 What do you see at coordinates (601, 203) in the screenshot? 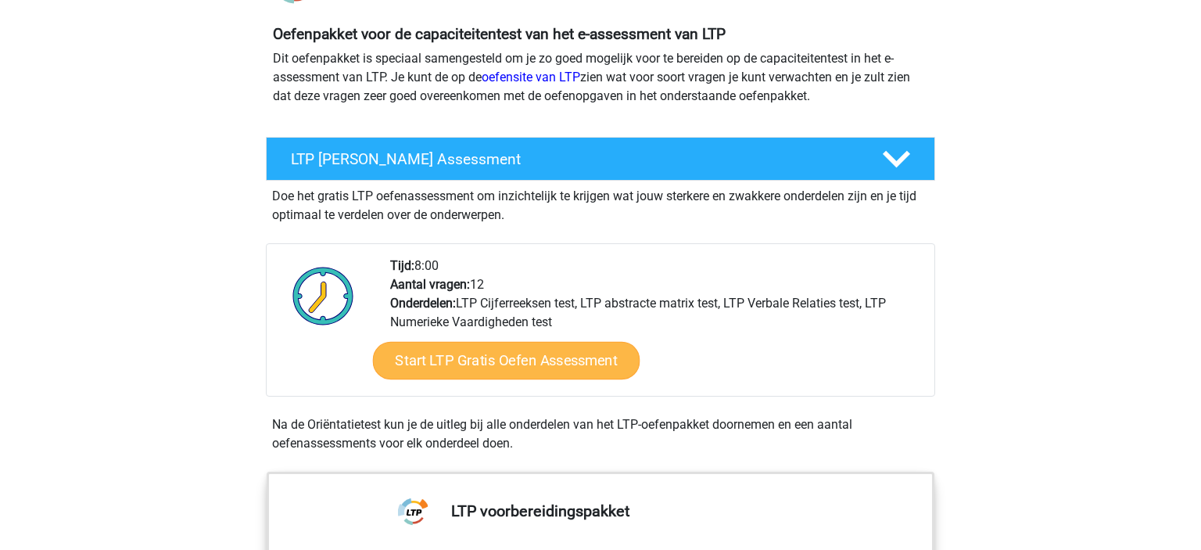
I see `div: Doe het gratis LTP oefenassessment om inzichtelijk te krijgen wat jouw sterkere en zwakkere onder...` at bounding box center [601, 203].